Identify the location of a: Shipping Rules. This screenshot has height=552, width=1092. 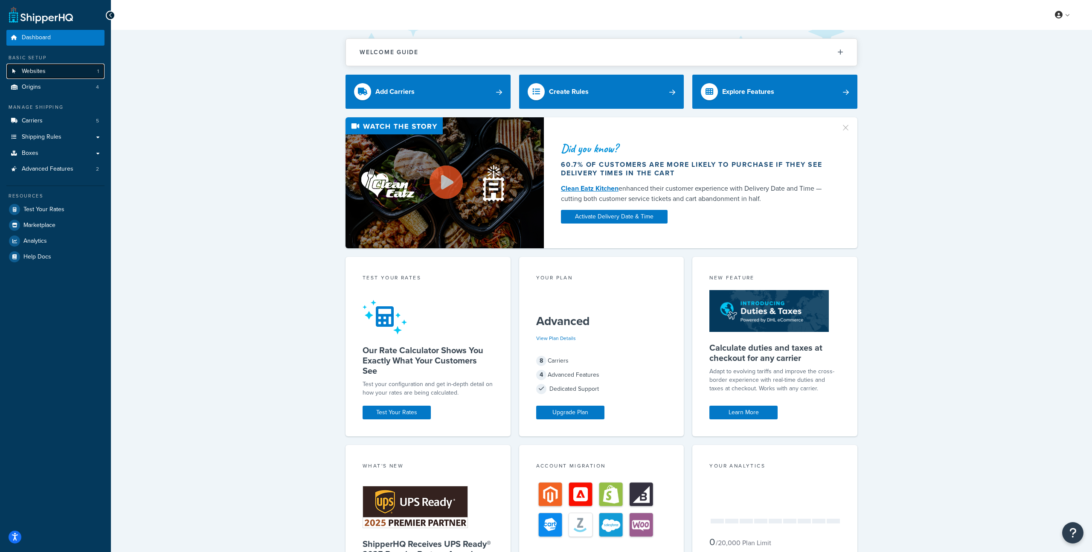
(55, 137).